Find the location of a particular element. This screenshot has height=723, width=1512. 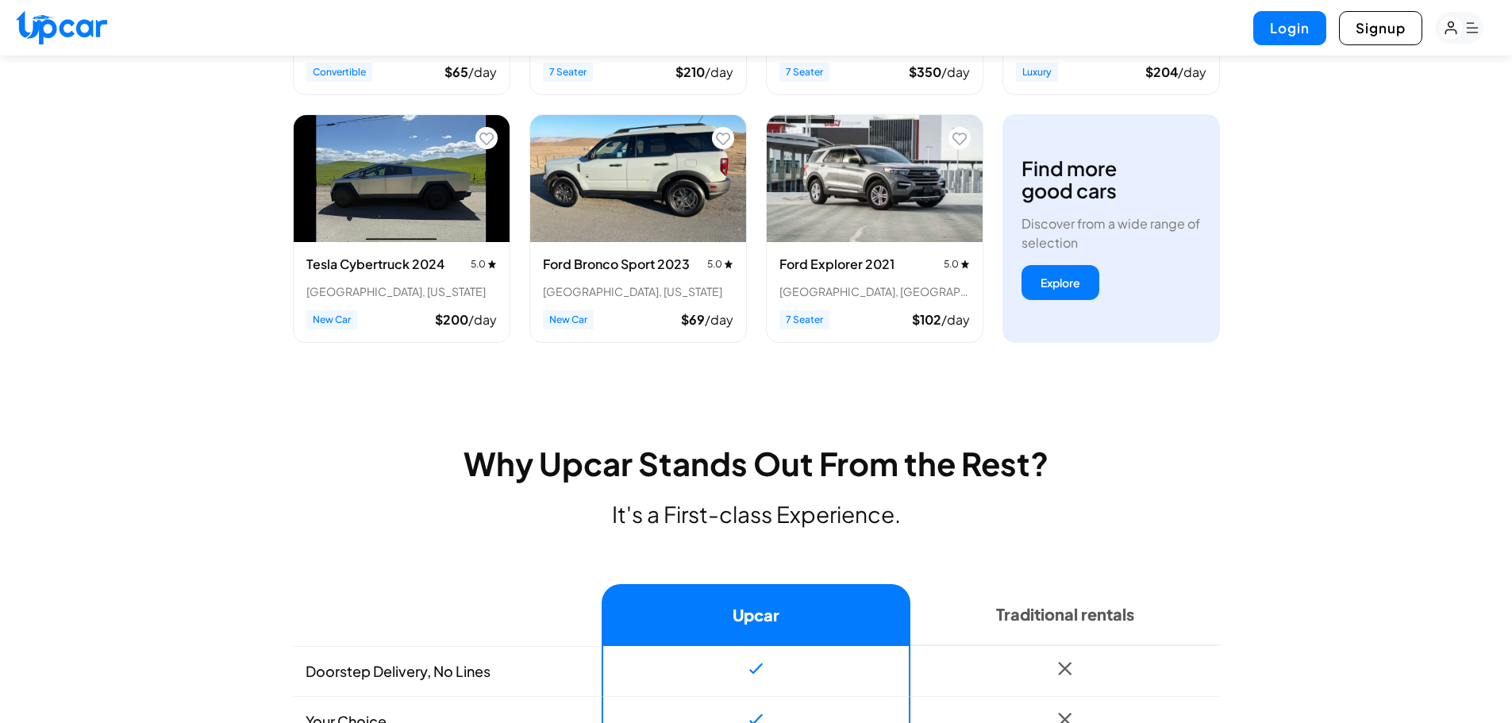

span: $ 200 is located at coordinates (452, 319).